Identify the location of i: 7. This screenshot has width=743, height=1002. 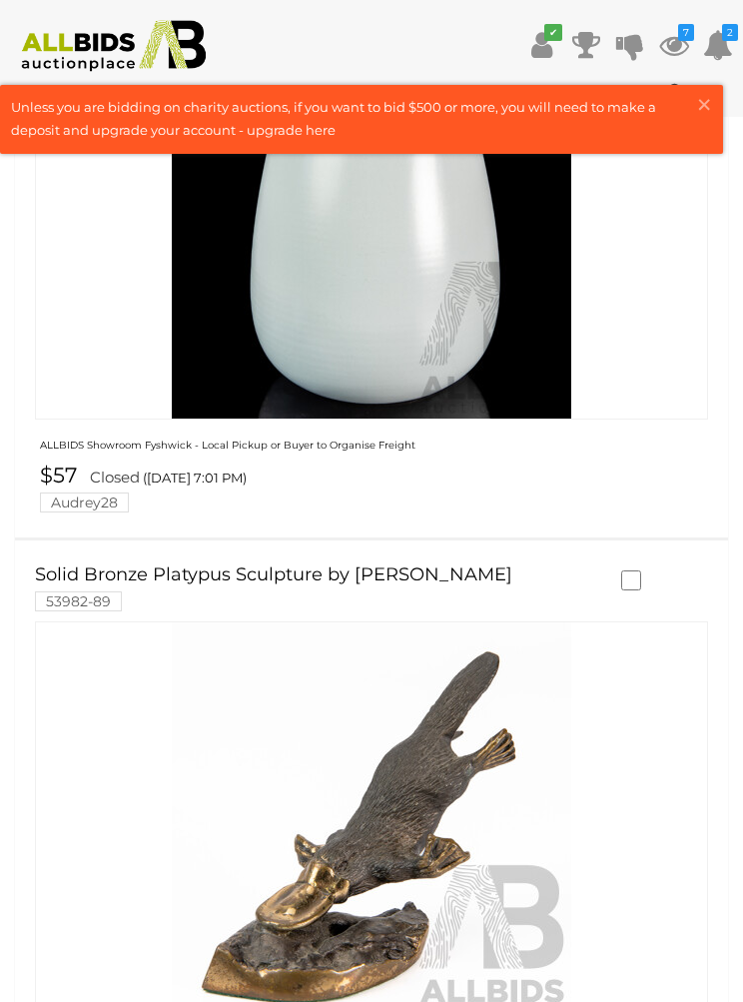
(686, 32).